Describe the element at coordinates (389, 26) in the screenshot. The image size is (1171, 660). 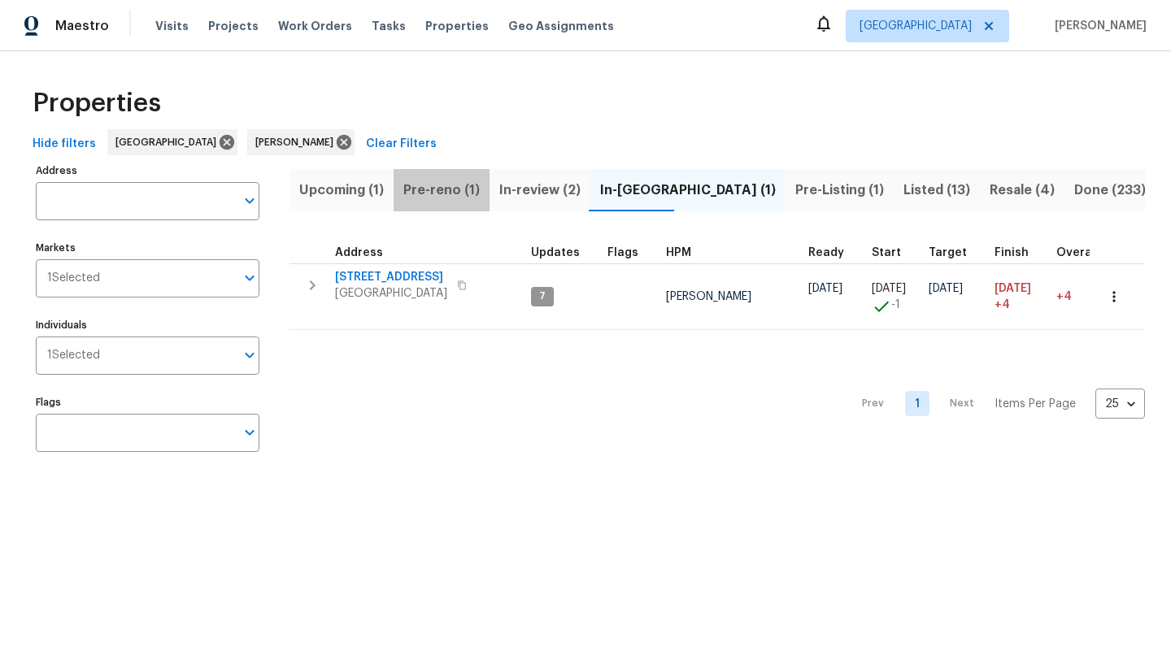
I see `span: Tasks` at that location.